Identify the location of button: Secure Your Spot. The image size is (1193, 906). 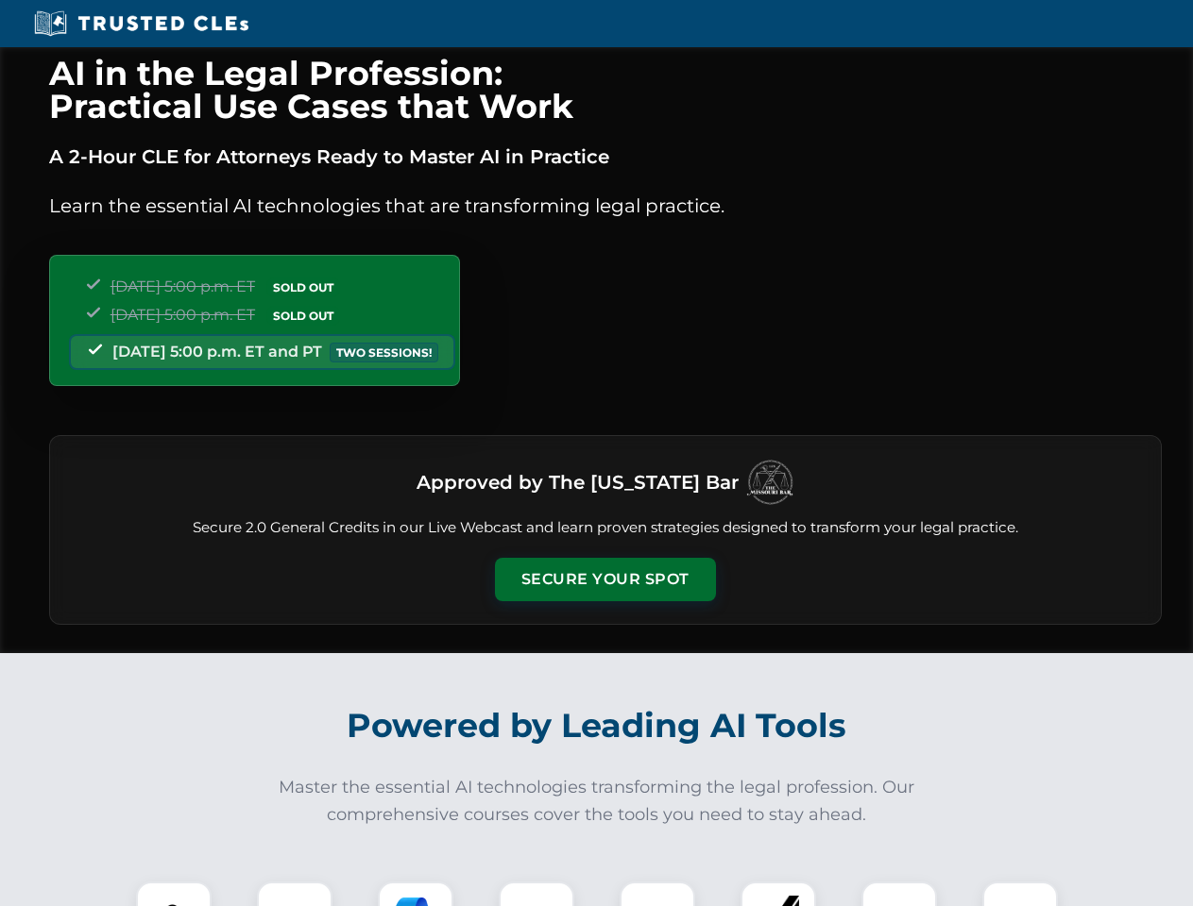
(605, 580).